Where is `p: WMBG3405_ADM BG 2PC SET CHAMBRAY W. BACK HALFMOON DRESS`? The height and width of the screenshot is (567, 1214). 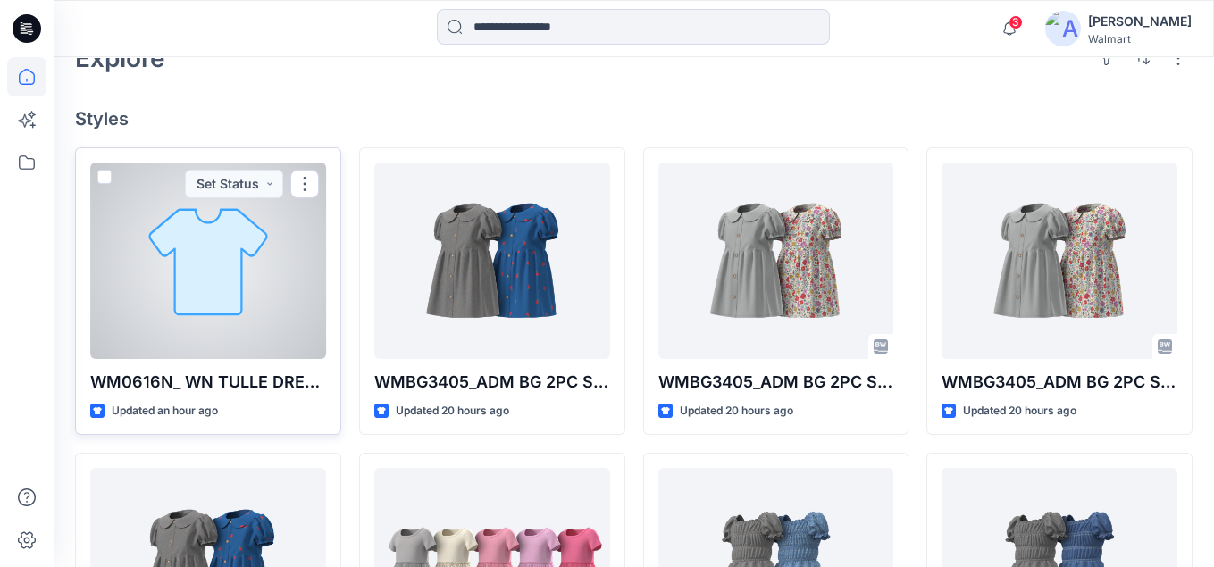
p: WMBG3405_ADM BG 2PC SET CHAMBRAY W. BACK HALFMOON DRESS is located at coordinates (492, 382).